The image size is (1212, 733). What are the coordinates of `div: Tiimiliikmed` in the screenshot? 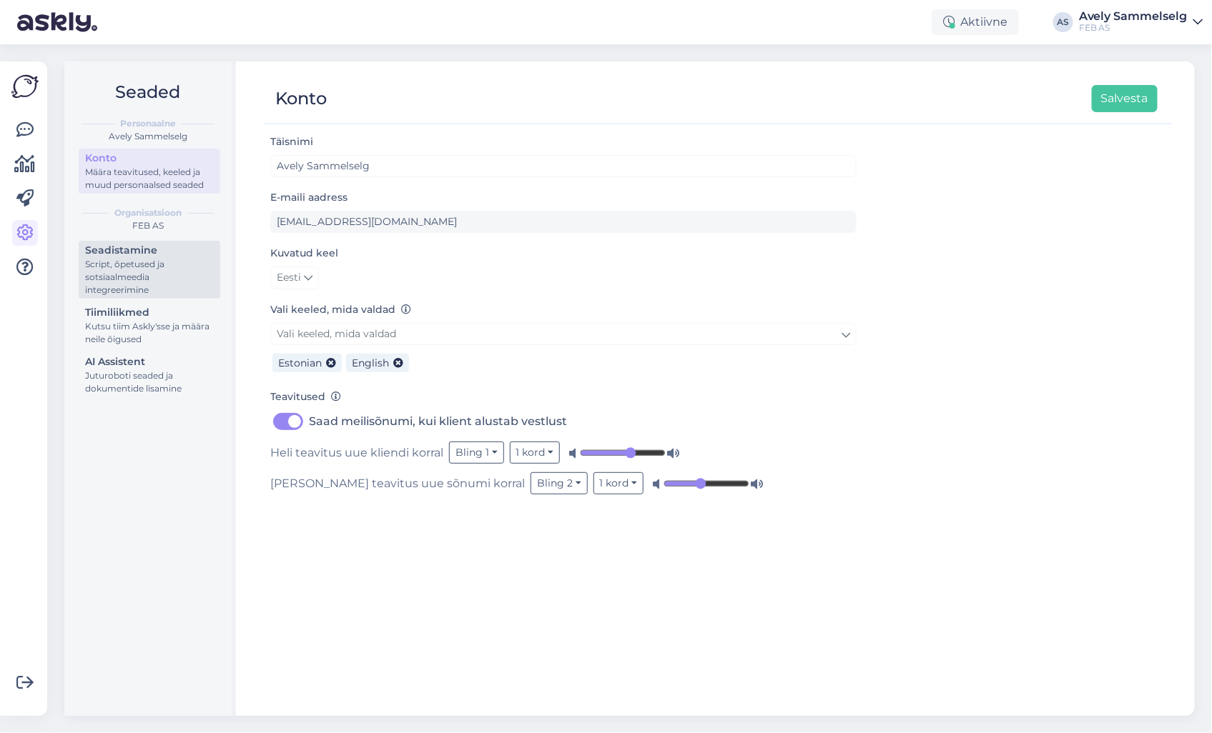 It's located at (149, 312).